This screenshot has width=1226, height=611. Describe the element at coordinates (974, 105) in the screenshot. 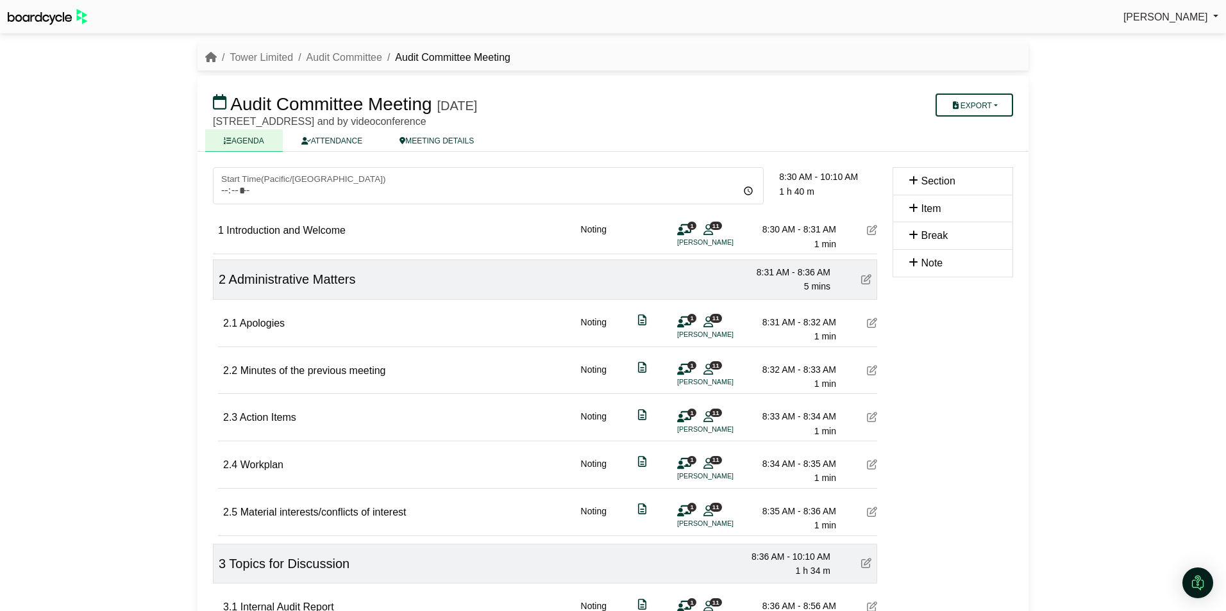

I see `button: Export` at that location.